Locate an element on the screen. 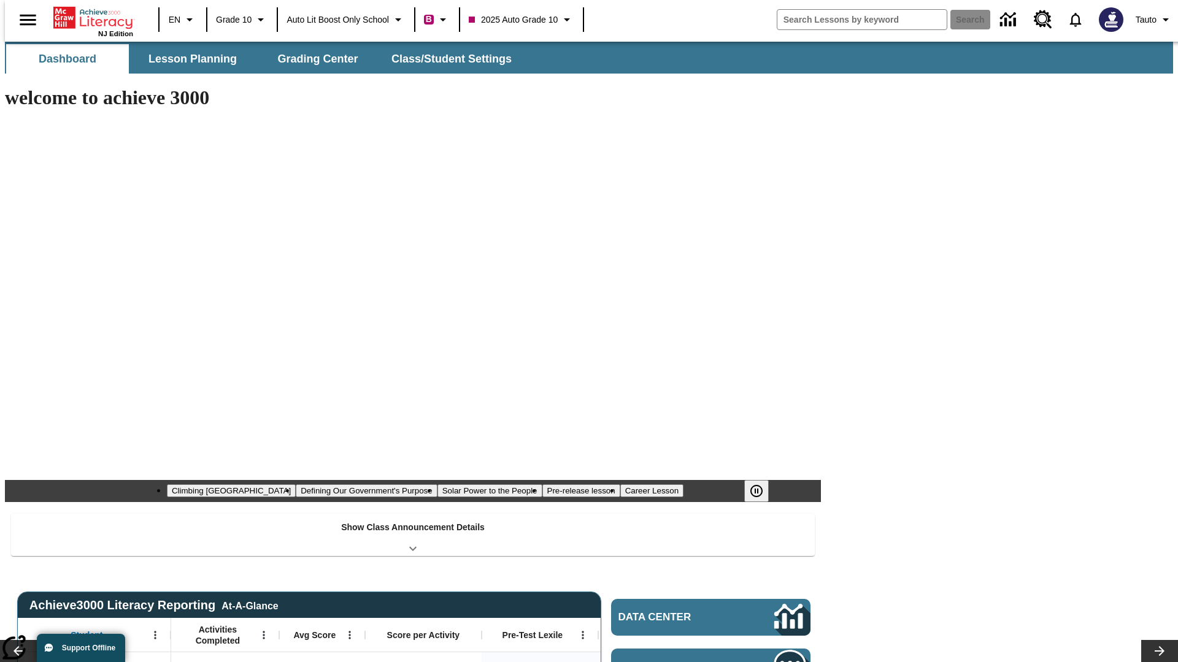 This screenshot has width=1178, height=662. button: Support Offline is located at coordinates (81, 648).